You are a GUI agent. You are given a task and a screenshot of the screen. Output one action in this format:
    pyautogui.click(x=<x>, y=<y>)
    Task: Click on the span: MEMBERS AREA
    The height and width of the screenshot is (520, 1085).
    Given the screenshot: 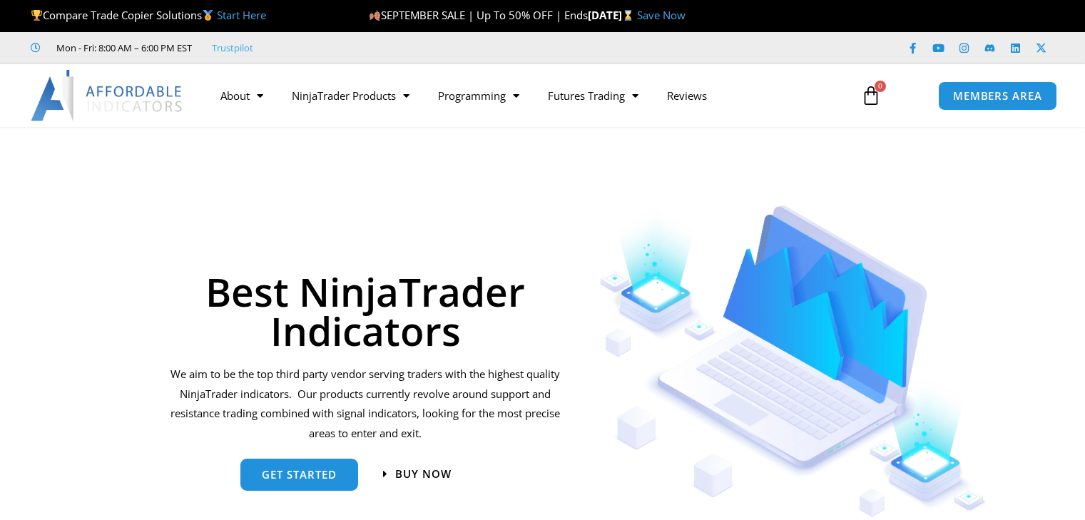 What is the action you would take?
    pyautogui.click(x=997, y=96)
    